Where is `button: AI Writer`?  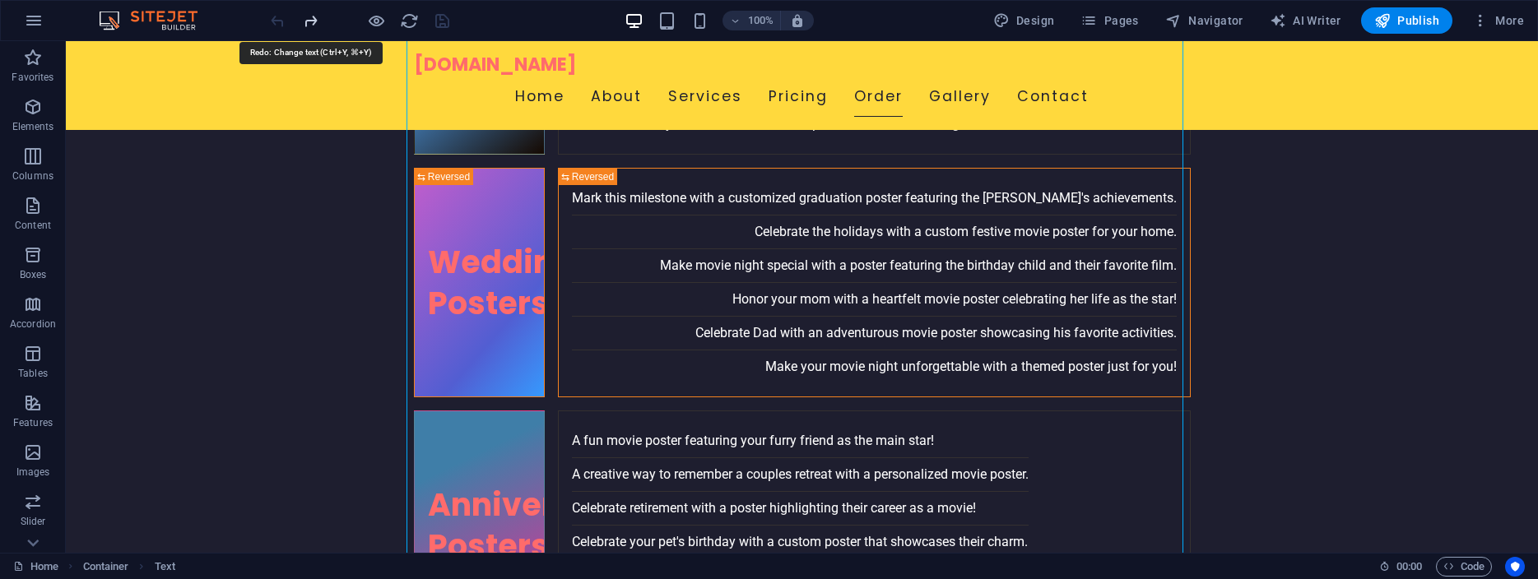 button: AI Writer is located at coordinates (1305, 21).